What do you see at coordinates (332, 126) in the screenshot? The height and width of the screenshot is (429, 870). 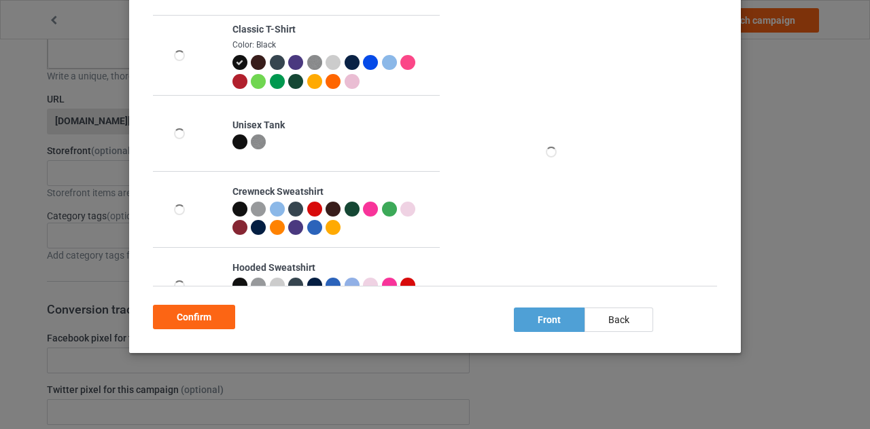 I see `div: Unisex Tank` at bounding box center [332, 126].